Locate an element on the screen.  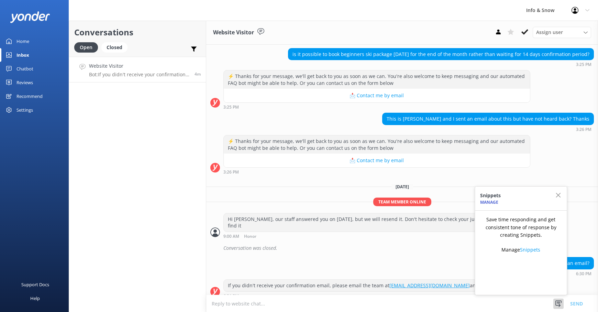
h3: Website Visitor is located at coordinates (233, 33).